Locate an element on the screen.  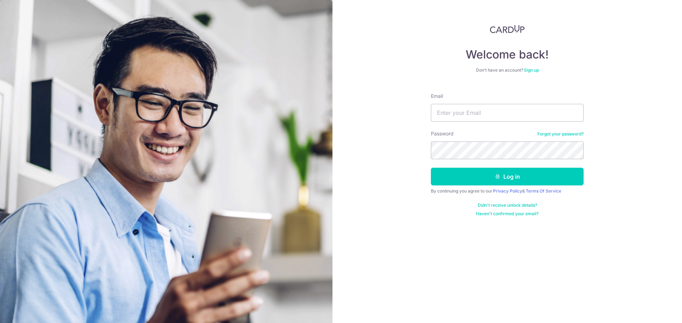
button: Log in is located at coordinates (507, 177).